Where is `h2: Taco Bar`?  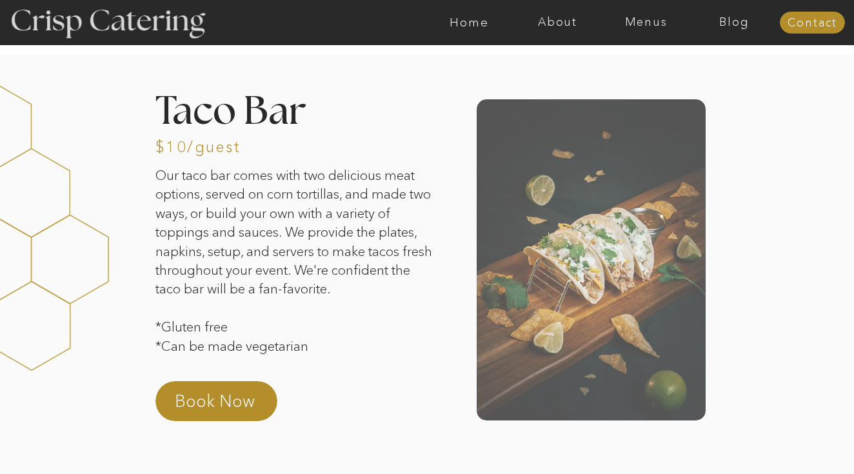 h2: Taco Bar is located at coordinates (279, 110).